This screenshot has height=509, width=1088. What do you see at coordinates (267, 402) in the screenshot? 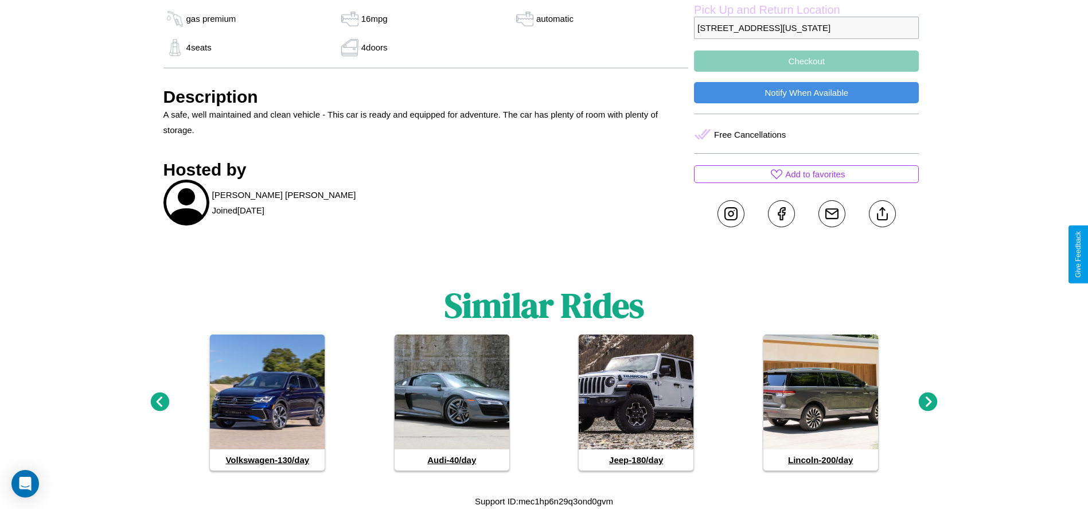
I see `a: Volkswagen-130/day` at bounding box center [267, 402].